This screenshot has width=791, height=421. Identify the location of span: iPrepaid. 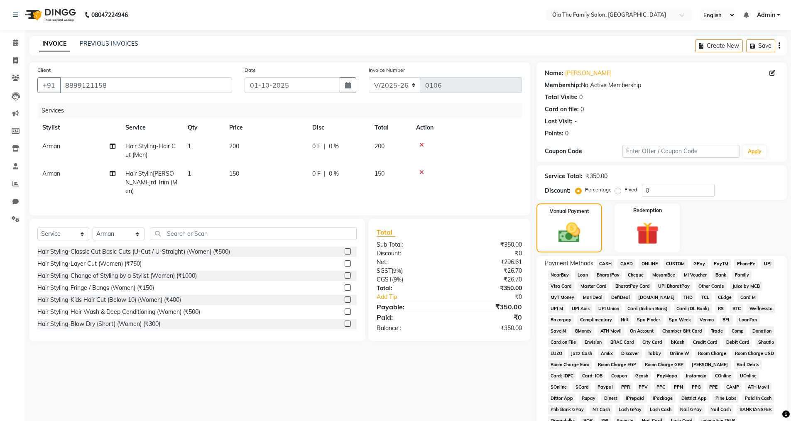
(635, 398).